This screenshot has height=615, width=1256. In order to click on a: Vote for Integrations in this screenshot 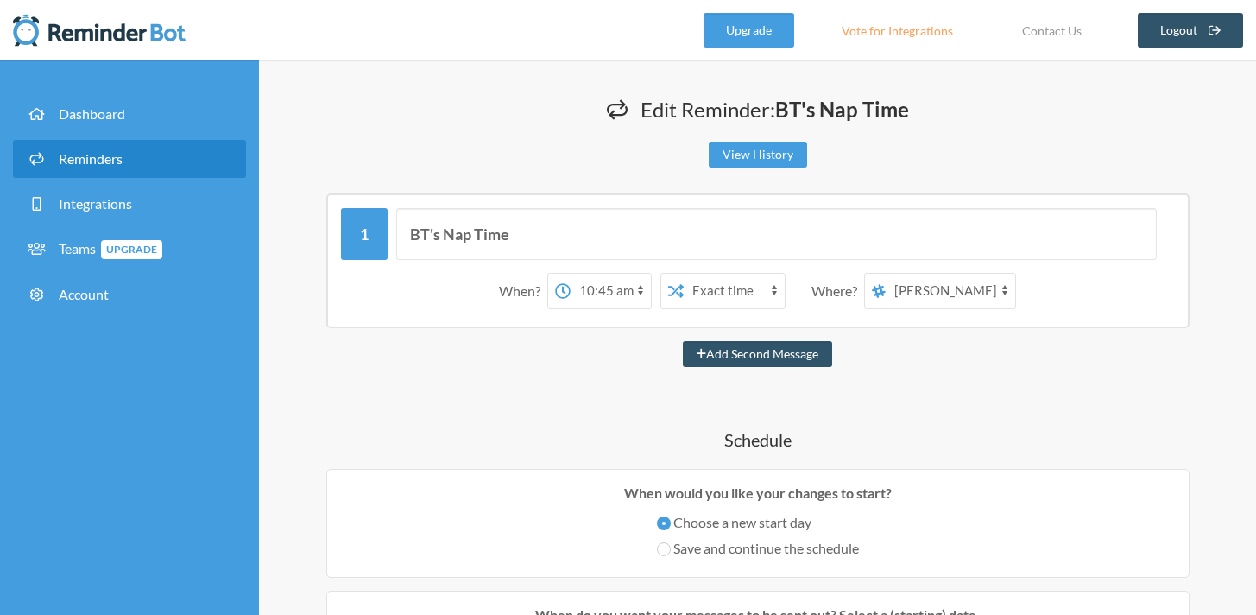, I will do `click(897, 30)`.